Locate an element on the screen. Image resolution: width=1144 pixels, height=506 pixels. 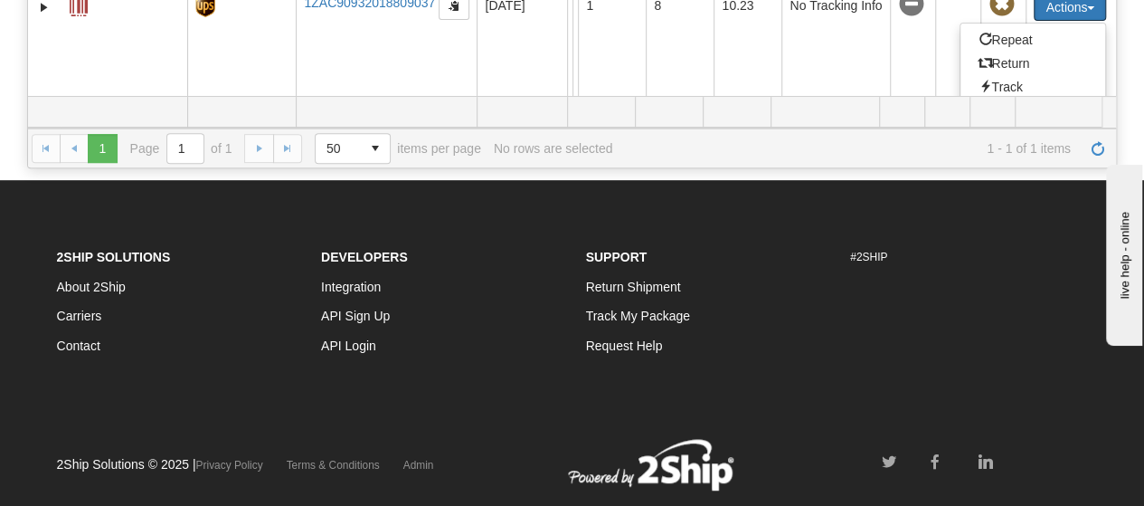
a: Privacy Policy is located at coordinates (230, 465).